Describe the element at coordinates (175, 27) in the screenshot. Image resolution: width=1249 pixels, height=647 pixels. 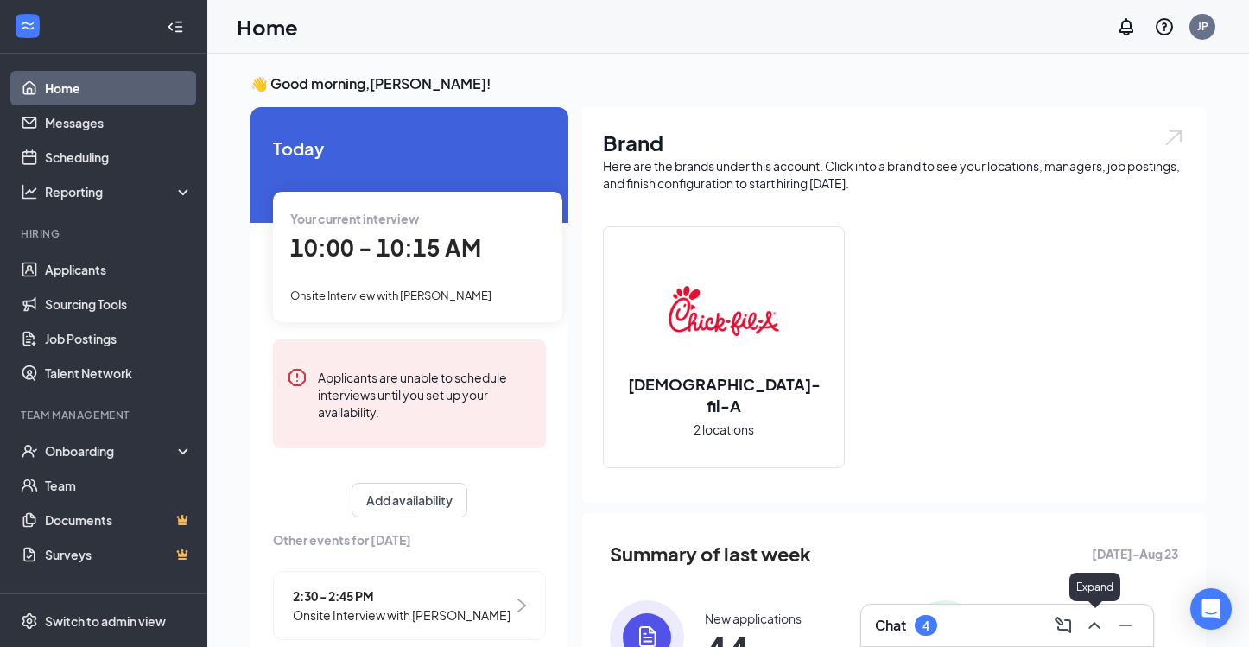
I see `svg: Collapse` at that location.